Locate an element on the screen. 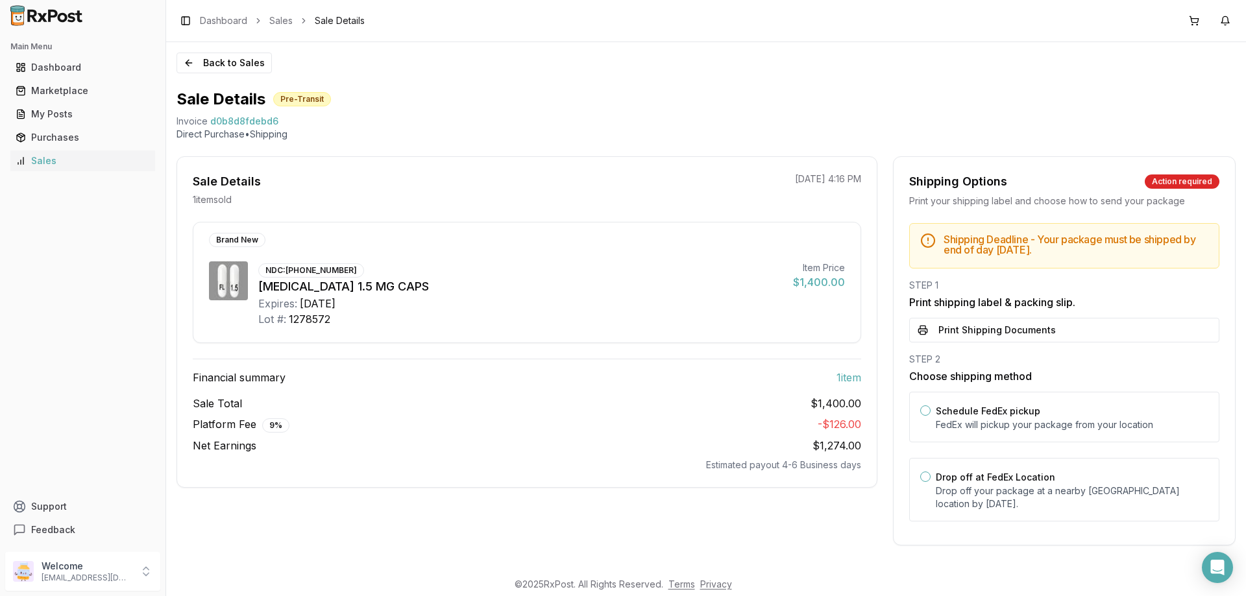 This screenshot has height=596, width=1246. div: 9 % is located at coordinates (276, 426).